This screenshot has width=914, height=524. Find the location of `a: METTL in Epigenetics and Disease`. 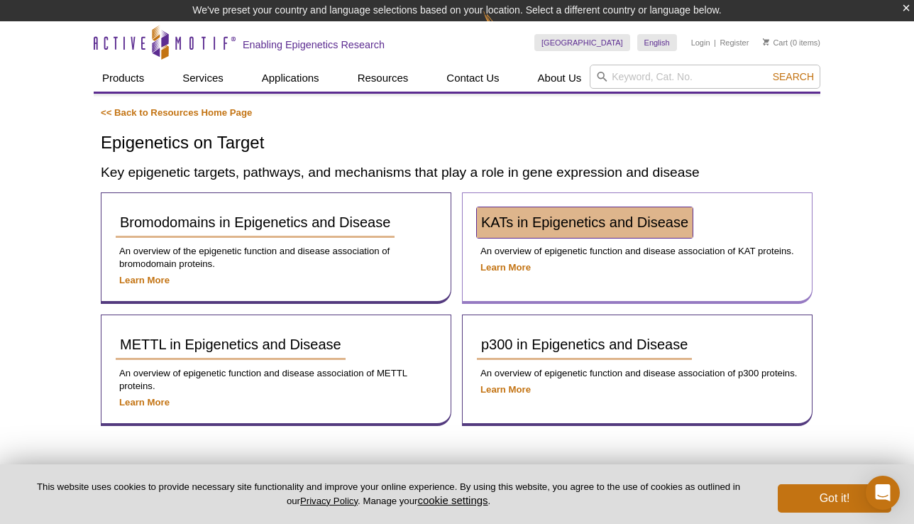

a: METTL in Epigenetics and Disease is located at coordinates (231, 344).